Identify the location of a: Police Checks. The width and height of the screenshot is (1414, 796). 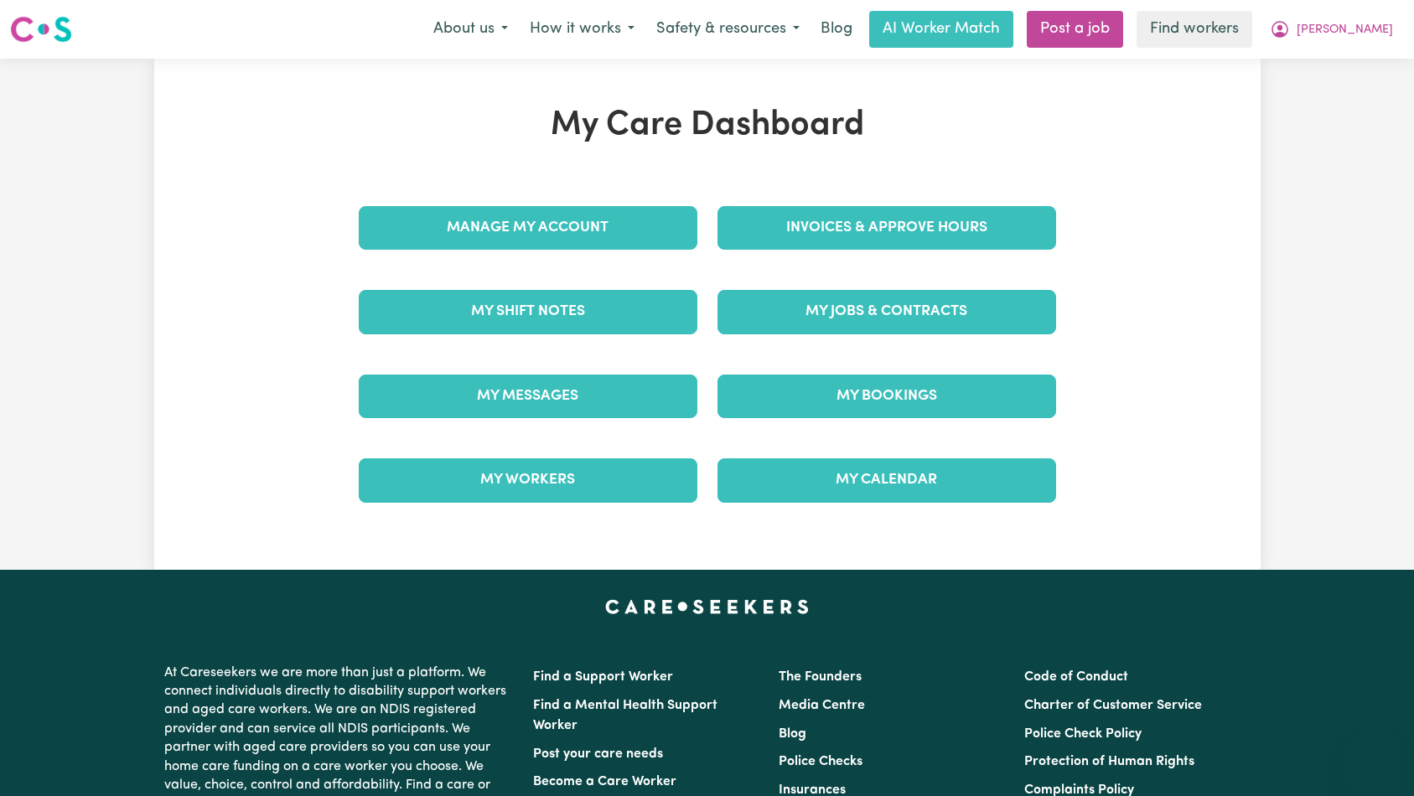
(821, 762).